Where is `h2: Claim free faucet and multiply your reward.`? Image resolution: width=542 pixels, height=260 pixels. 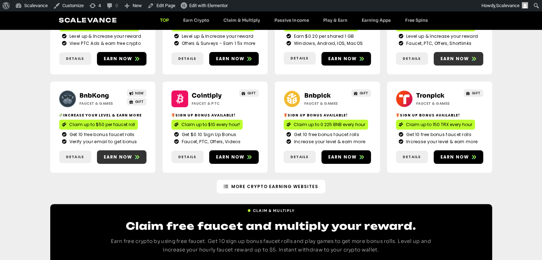
h2: Claim free faucet and multiply your reward. is located at coordinates (271, 226).